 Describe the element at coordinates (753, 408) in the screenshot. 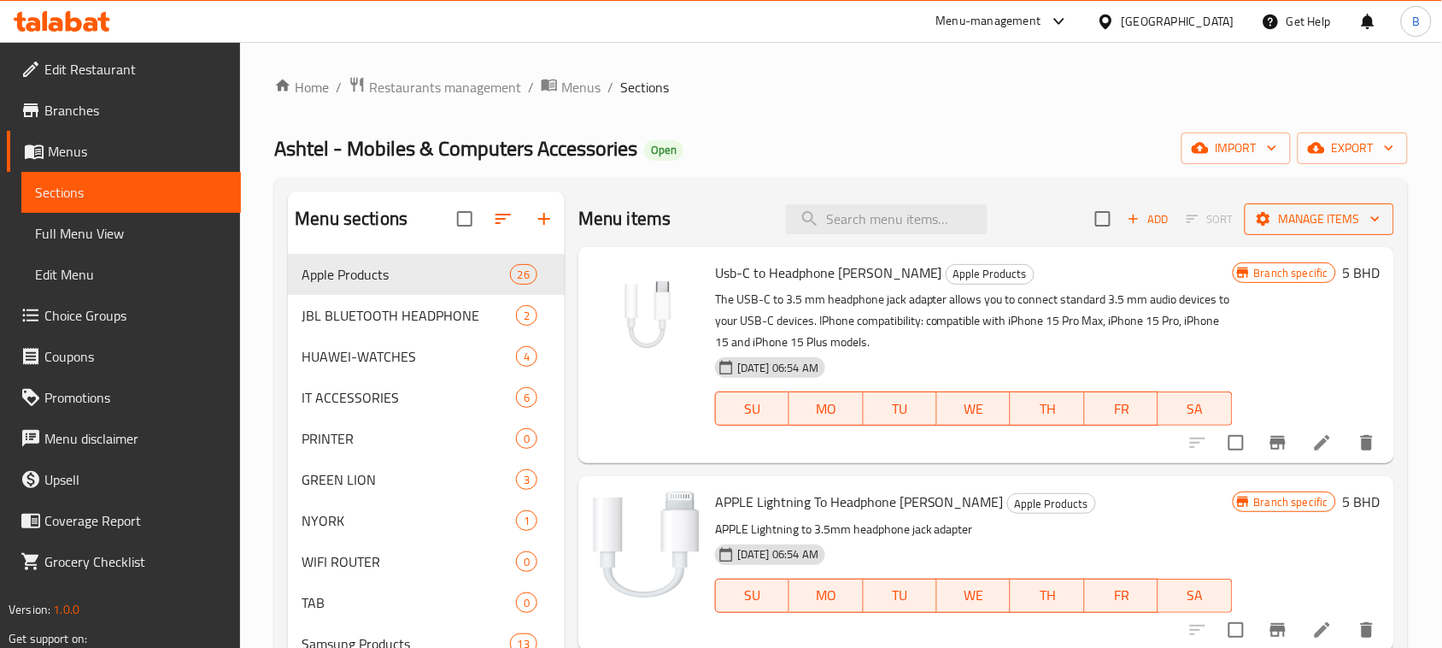

I see `span: SU` at that location.